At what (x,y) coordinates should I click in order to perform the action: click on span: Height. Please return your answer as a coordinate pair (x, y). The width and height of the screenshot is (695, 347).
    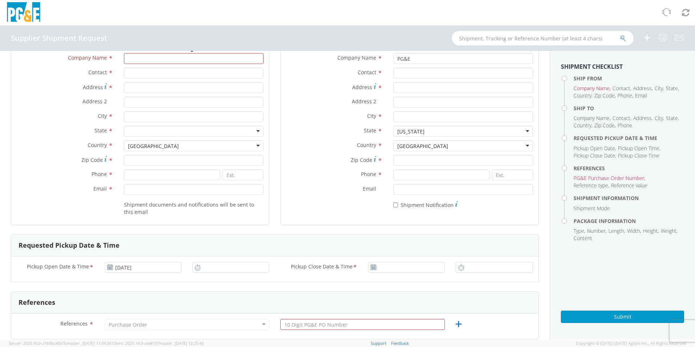
    Looking at the image, I should click on (651, 231).